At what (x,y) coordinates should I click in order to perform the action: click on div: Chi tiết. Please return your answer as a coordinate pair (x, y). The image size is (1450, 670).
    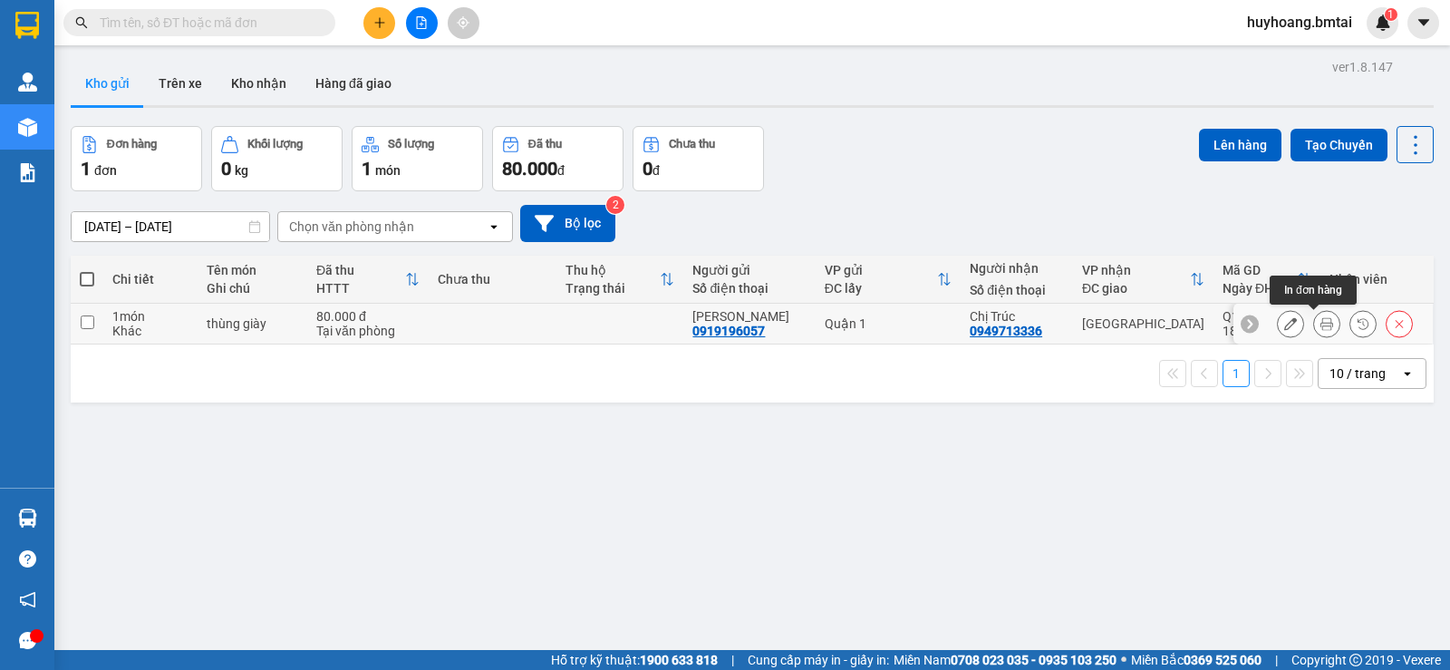
    Looking at the image, I should click on (150, 279).